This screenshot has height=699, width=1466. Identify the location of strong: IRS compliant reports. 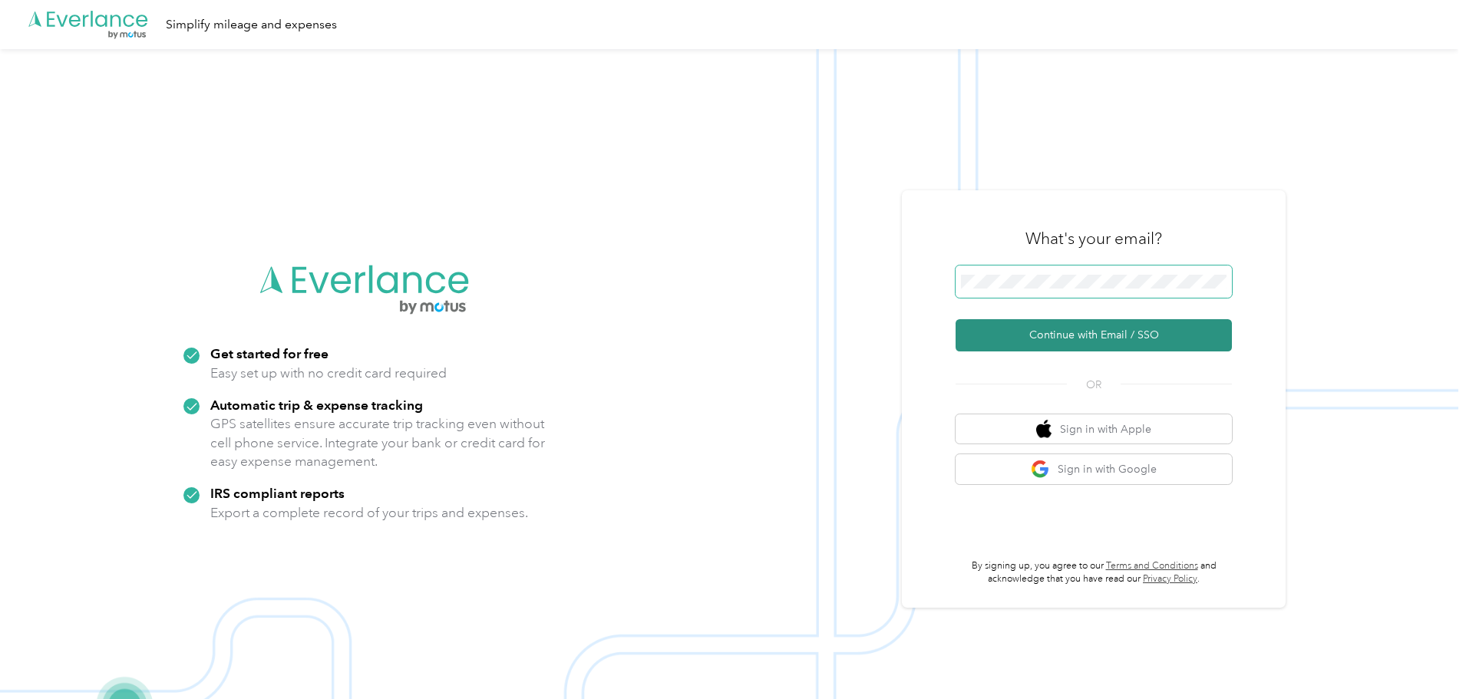
(277, 493).